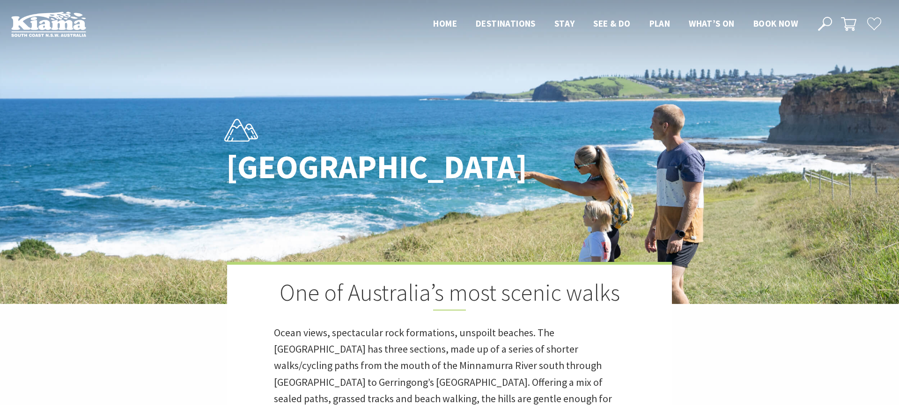  Describe the element at coordinates (615, 24) in the screenshot. I see `nav: Main Menu` at that location.